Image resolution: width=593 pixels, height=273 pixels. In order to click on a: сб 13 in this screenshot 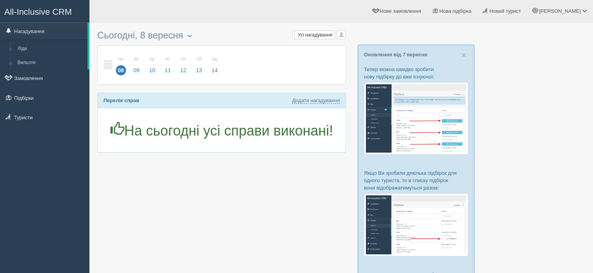, I will do `click(199, 65)`.